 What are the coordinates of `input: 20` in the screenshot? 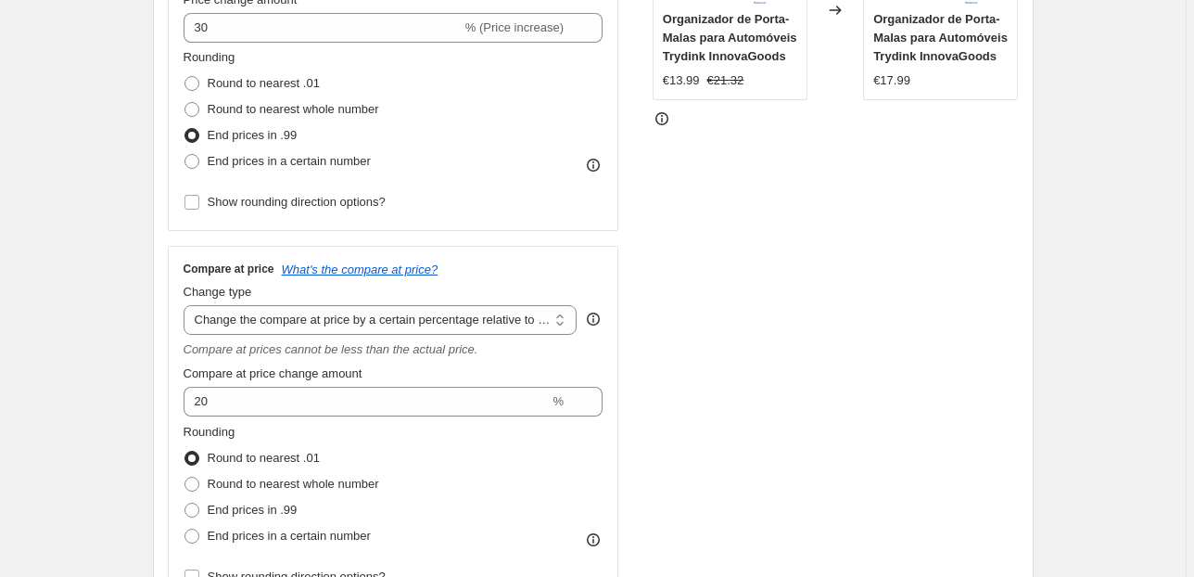 It's located at (366, 401).